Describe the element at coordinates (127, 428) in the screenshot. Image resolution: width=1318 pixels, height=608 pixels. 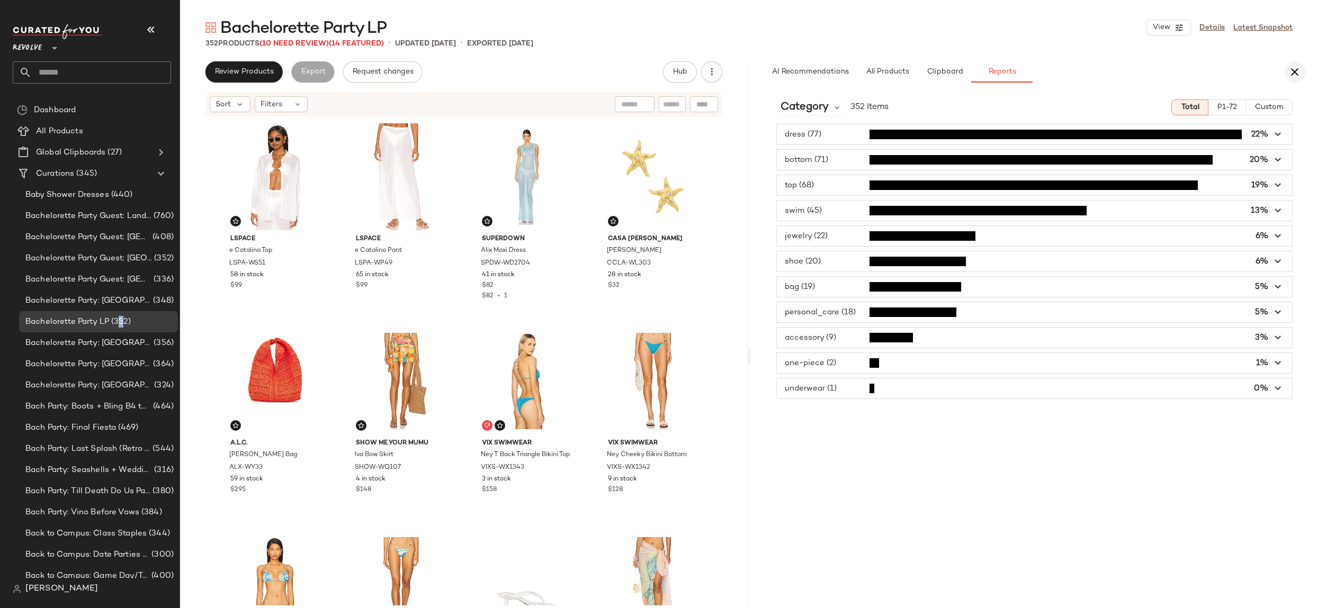
I see `span: (469)` at that location.